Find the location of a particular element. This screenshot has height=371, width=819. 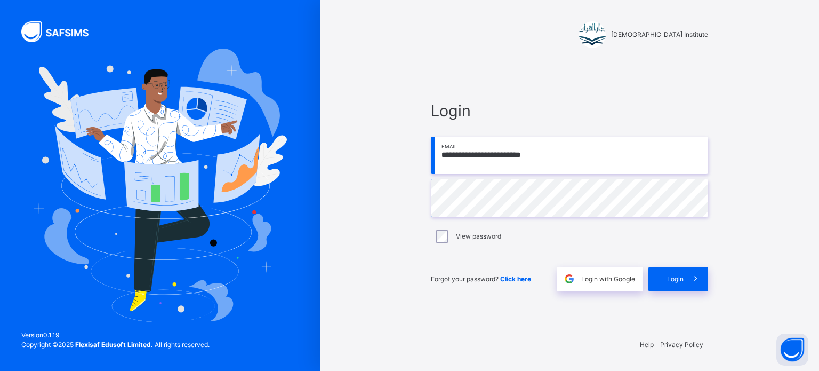

strong: Flexisaf Edusoft Limited. is located at coordinates (114, 344).